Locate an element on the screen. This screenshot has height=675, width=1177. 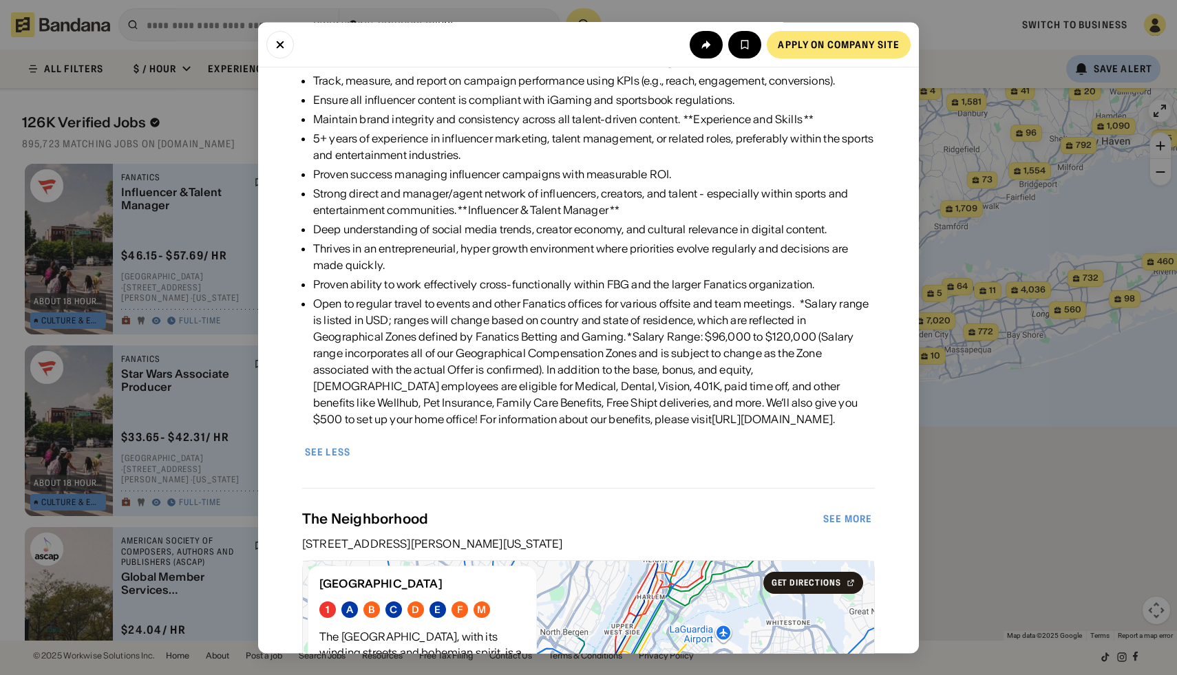
div: 1 is located at coordinates (328, 610).